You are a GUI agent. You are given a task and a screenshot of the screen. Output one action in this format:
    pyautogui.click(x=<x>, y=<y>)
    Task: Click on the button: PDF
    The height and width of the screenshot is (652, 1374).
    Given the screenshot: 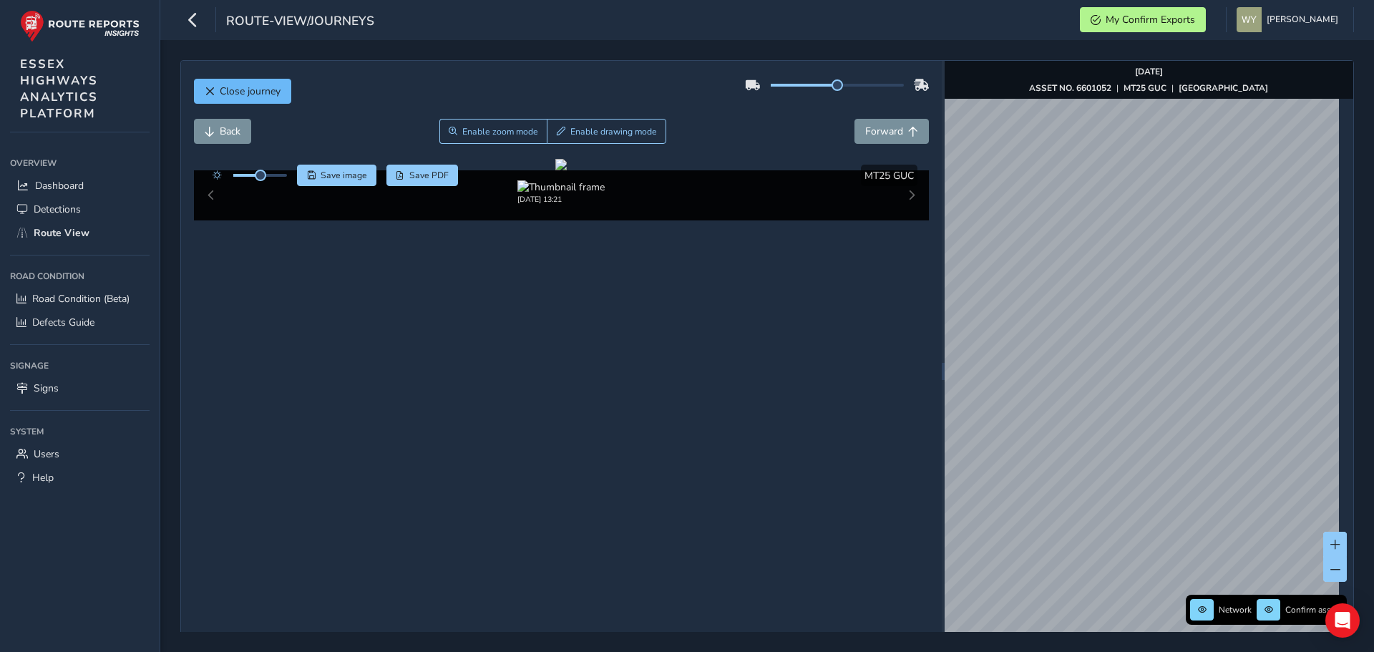 What is the action you would take?
    pyautogui.click(x=422, y=175)
    